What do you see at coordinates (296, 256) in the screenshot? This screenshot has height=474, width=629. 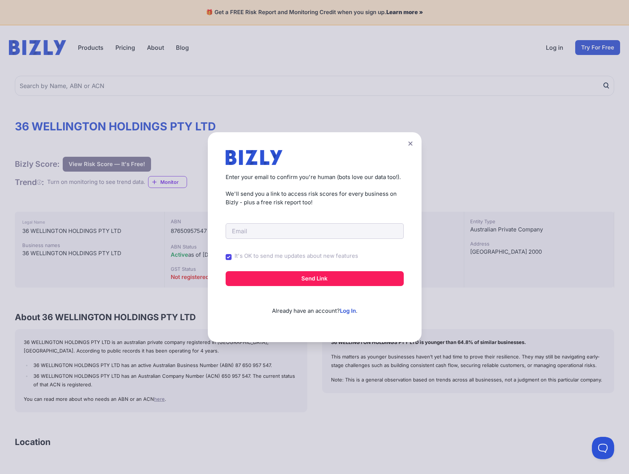 I see `label: It's OK to send me updates about new features` at bounding box center [296, 256].